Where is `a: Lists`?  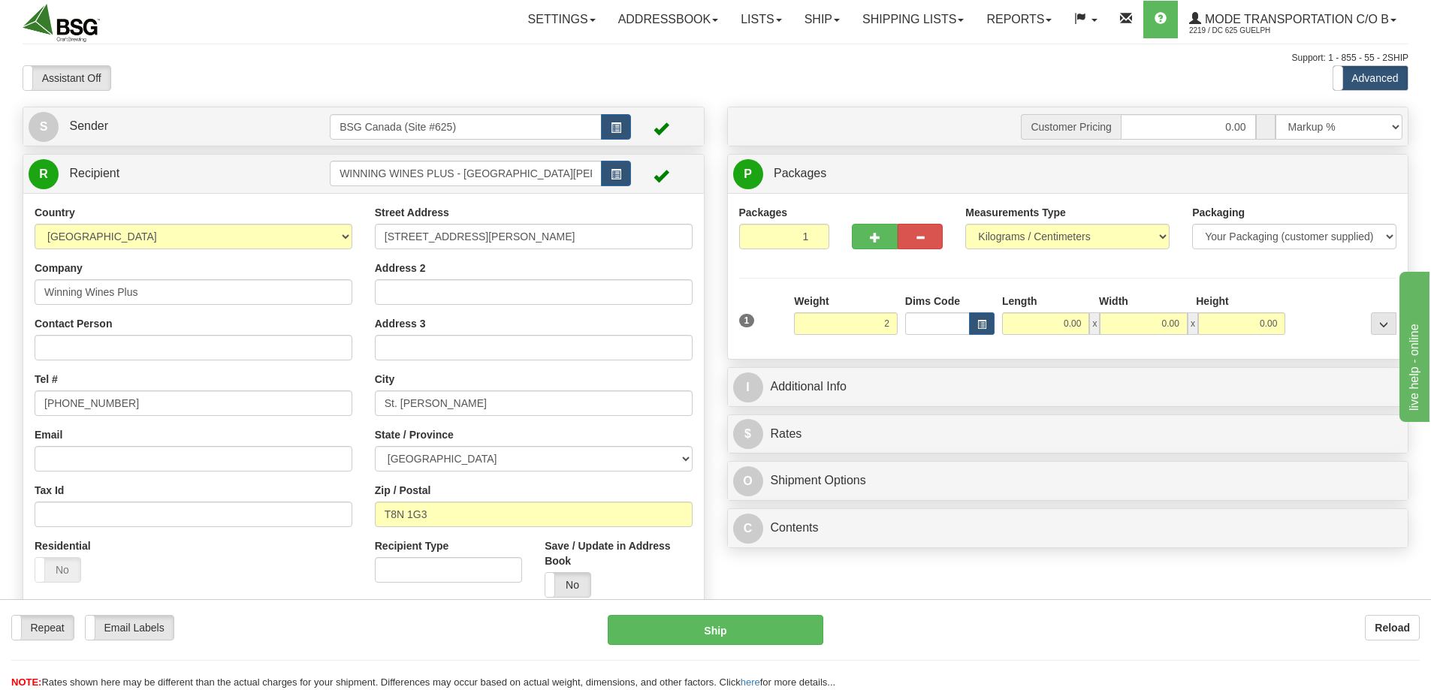 a: Lists is located at coordinates (761, 20).